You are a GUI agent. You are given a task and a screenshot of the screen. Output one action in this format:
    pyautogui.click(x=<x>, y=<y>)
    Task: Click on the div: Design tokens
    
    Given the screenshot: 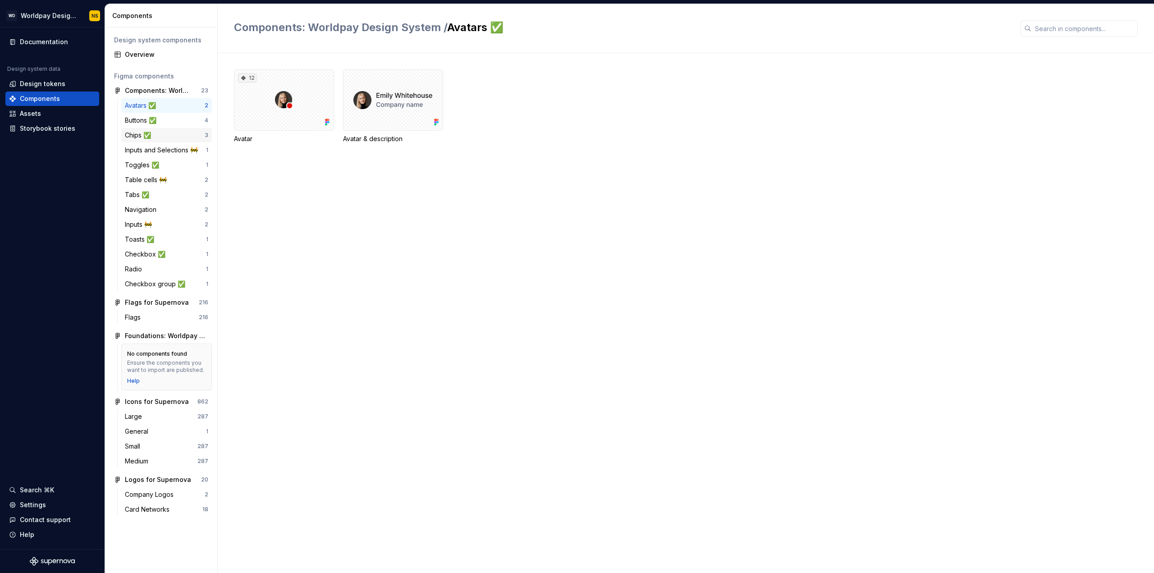 What is the action you would take?
    pyautogui.click(x=42, y=84)
    